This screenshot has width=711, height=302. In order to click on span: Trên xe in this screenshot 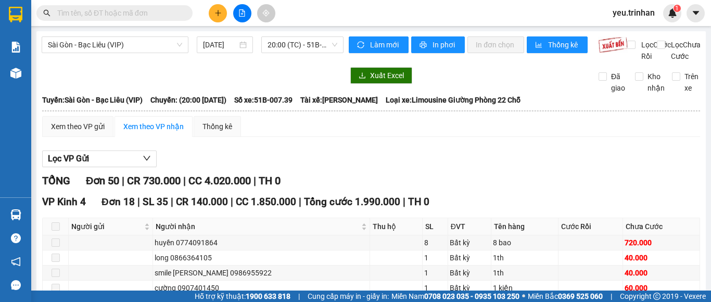, I will do `click(691, 82)`.